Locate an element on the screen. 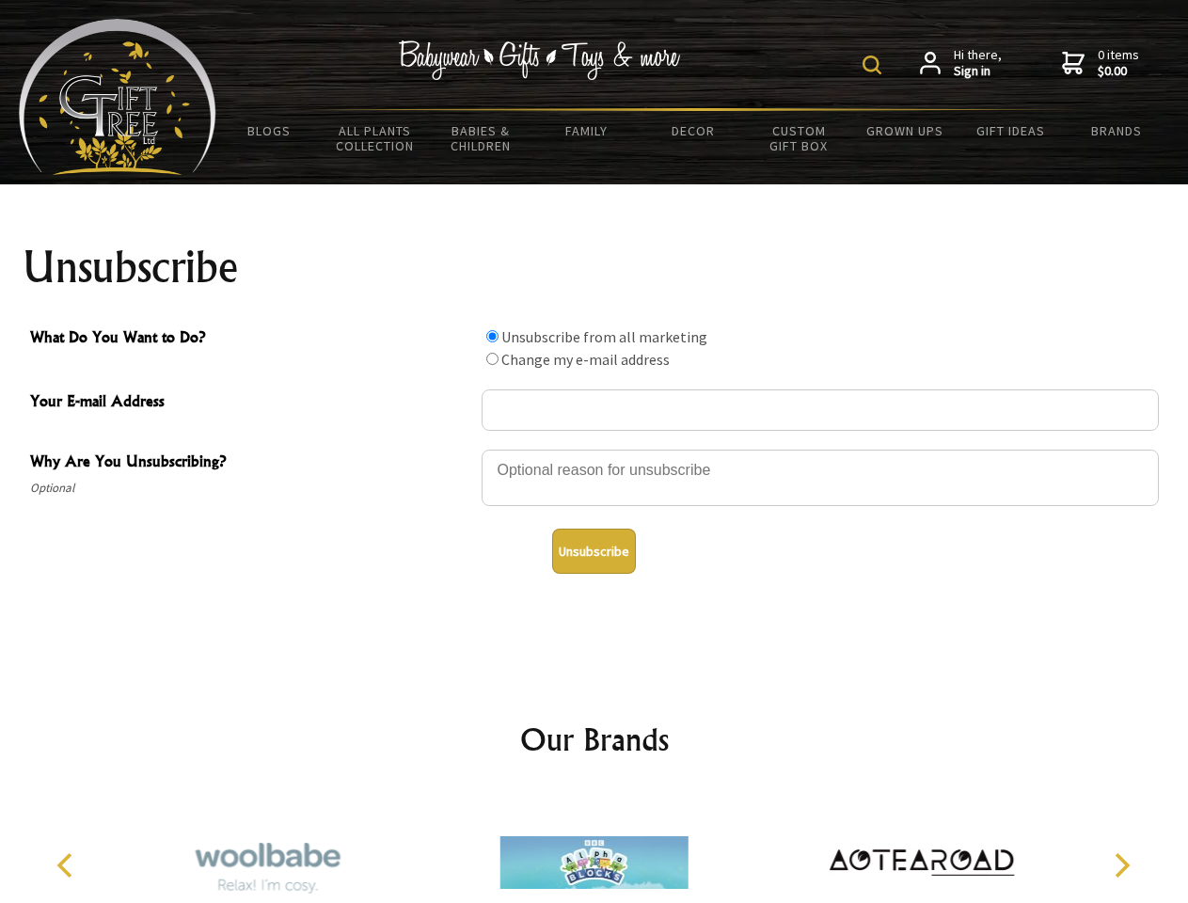  span: Your E-mail Address is located at coordinates (251, 403).